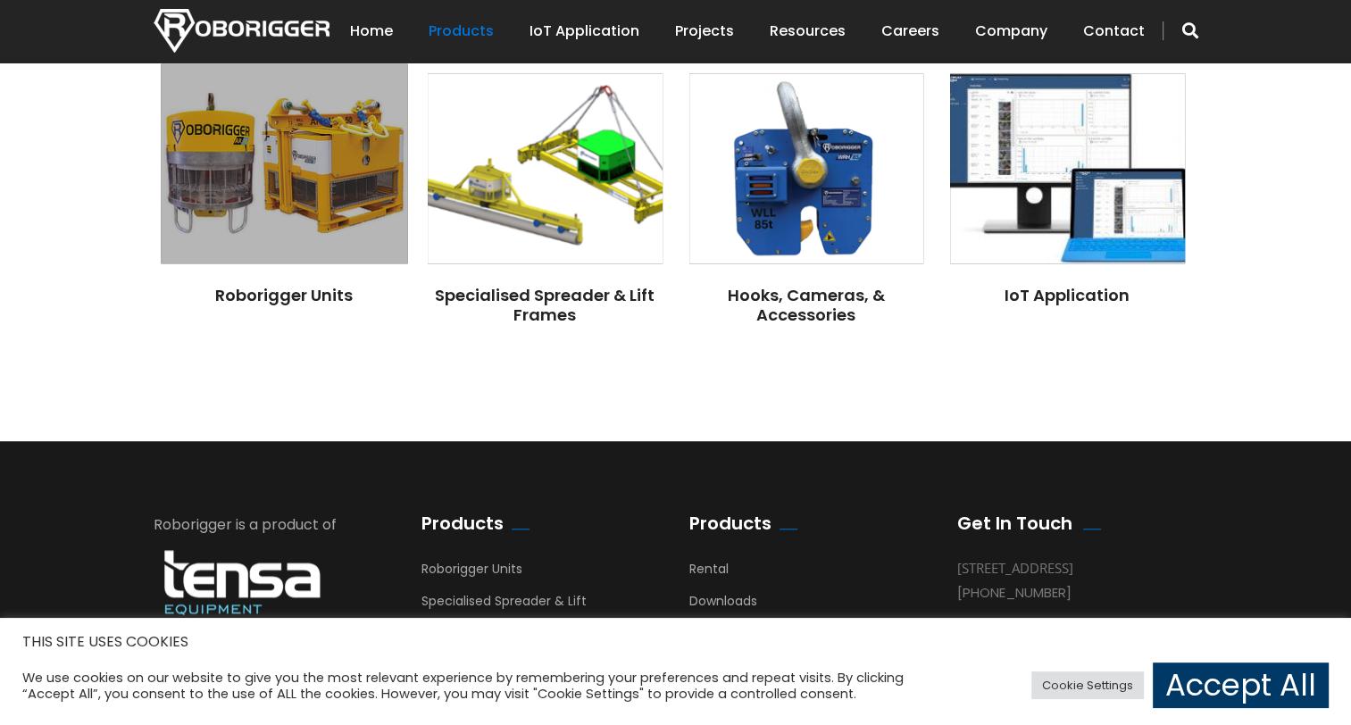 The width and height of the screenshot is (1351, 725). Describe the element at coordinates (1011, 31) in the screenshot. I see `a: Company` at that location.